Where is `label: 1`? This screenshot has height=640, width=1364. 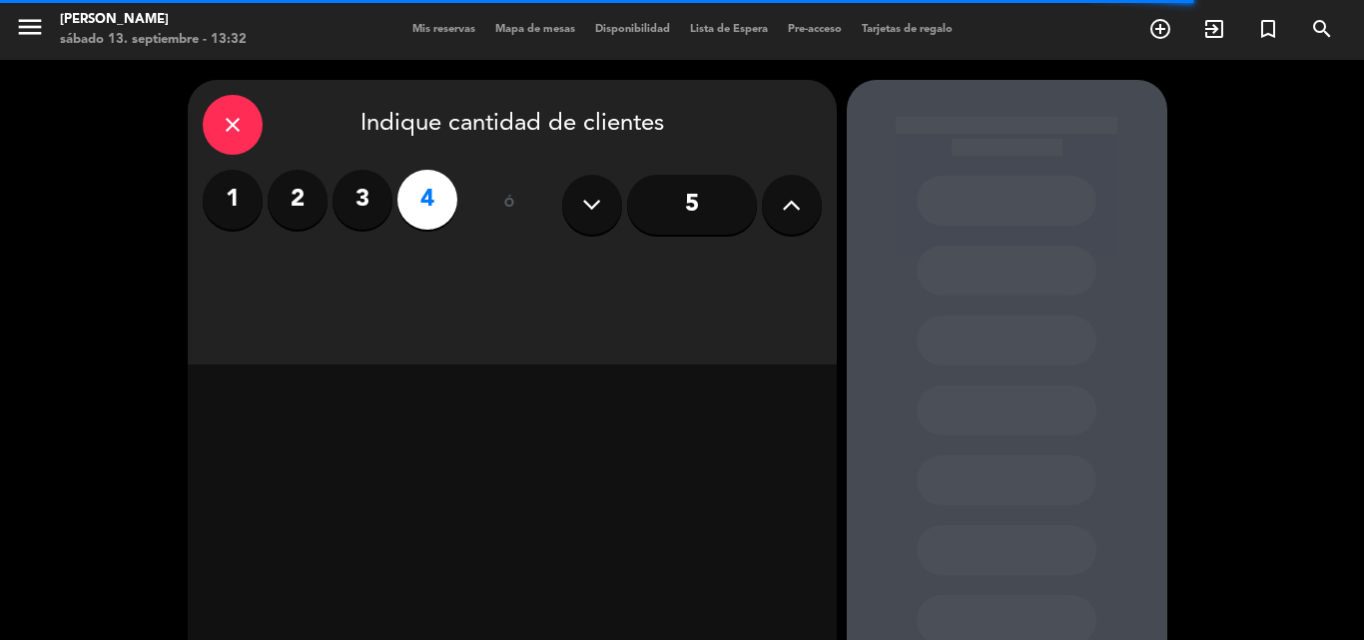
label: 1 is located at coordinates (233, 200).